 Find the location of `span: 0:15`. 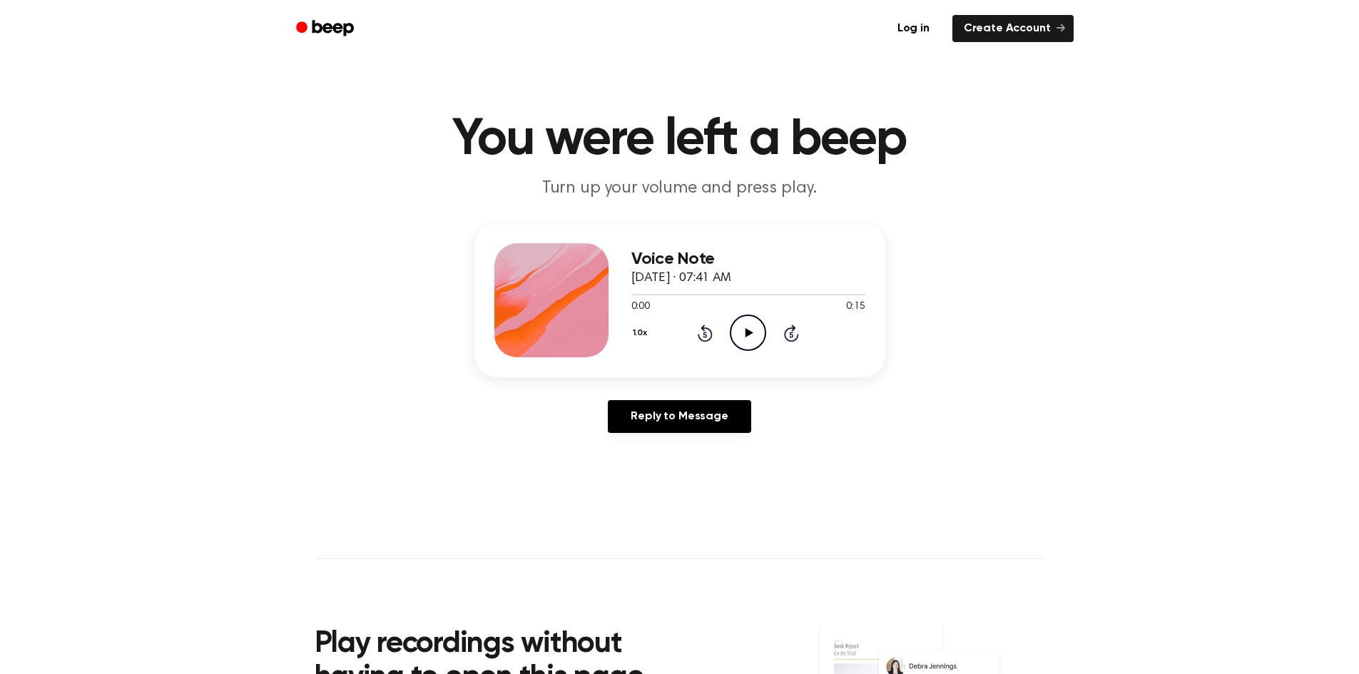

span: 0:15 is located at coordinates (855, 307).